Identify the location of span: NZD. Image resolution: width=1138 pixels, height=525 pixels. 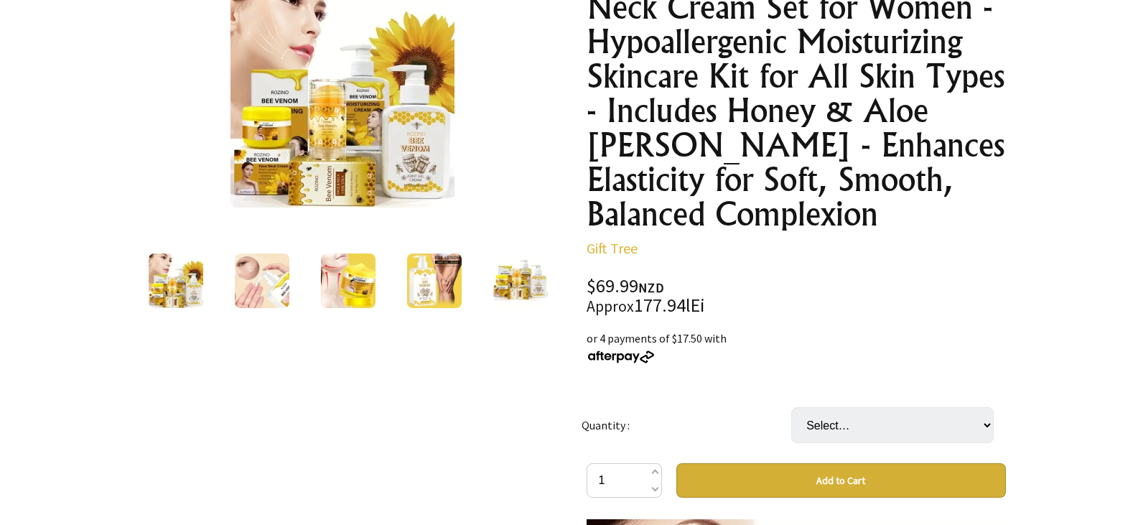
(651, 287).